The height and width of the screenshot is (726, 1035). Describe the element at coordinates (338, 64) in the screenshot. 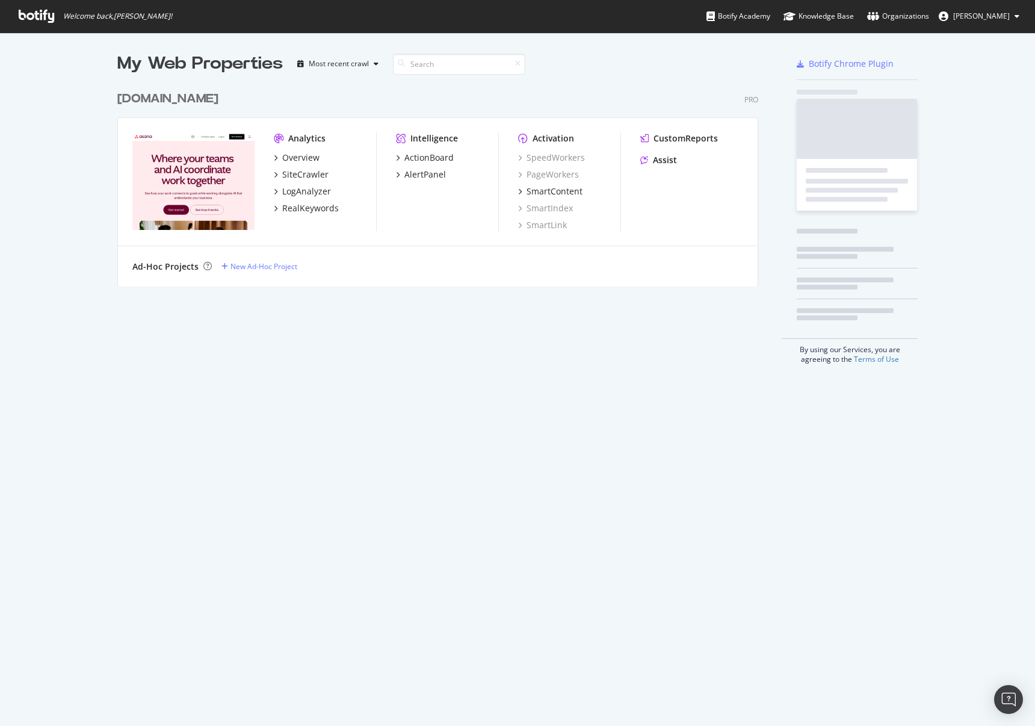

I see `button: Most recent crawl` at that location.